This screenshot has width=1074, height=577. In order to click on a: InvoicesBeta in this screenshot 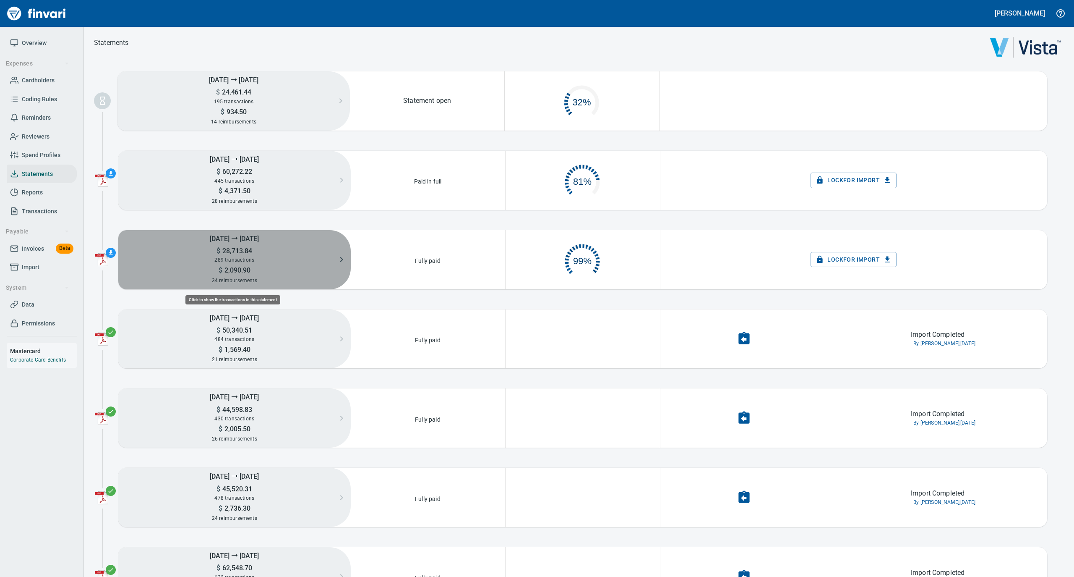, I will do `click(42, 248)`.